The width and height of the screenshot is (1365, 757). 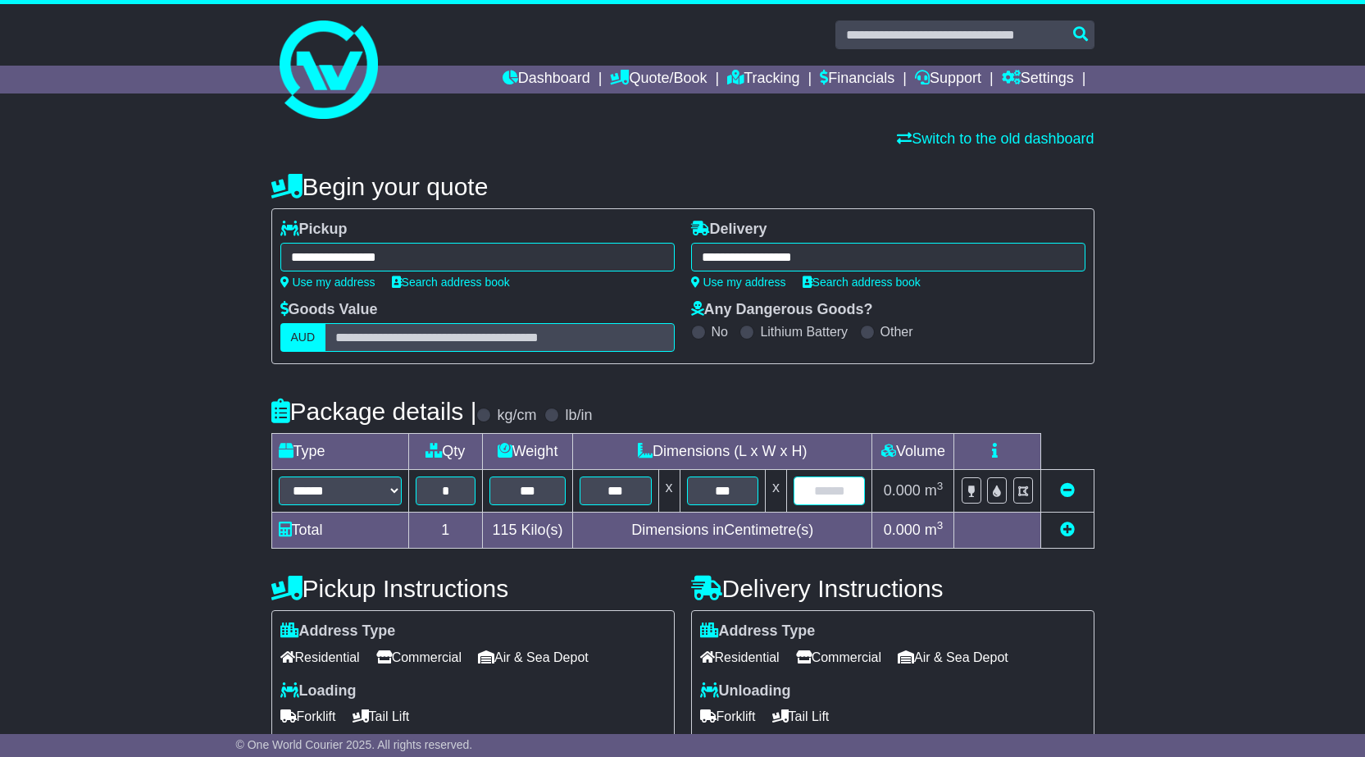 I want to click on a: Remove this item, so click(x=1068, y=490).